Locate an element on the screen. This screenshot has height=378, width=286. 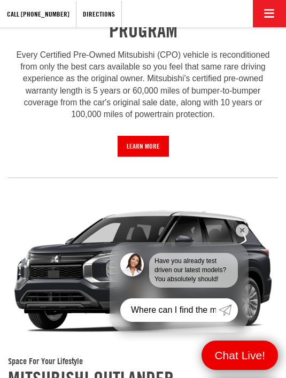
span: Menu is located at coordinates (240, 355).